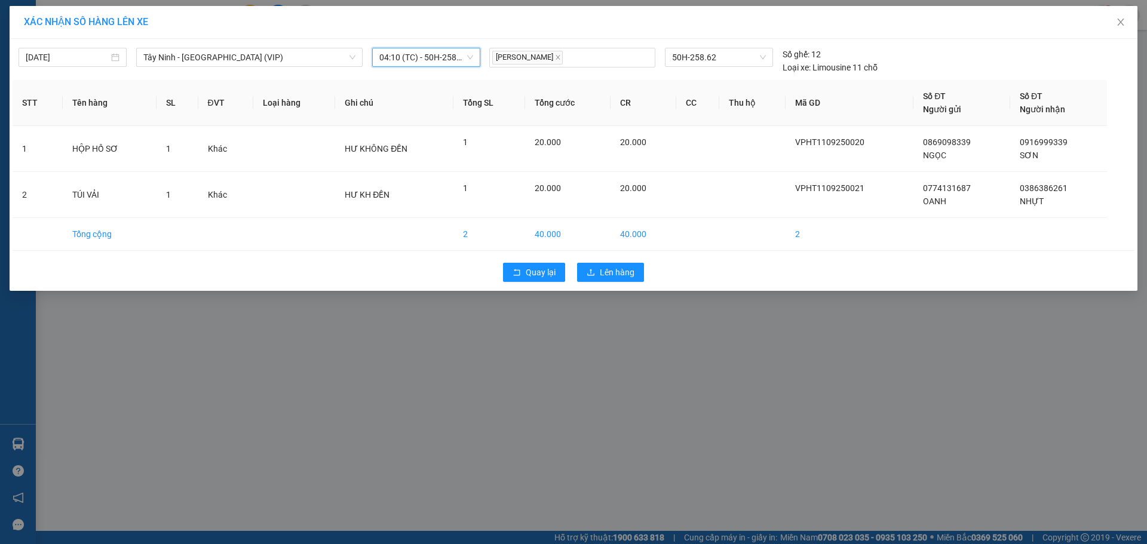 The height and width of the screenshot is (544, 1147). I want to click on span: rollback, so click(517, 273).